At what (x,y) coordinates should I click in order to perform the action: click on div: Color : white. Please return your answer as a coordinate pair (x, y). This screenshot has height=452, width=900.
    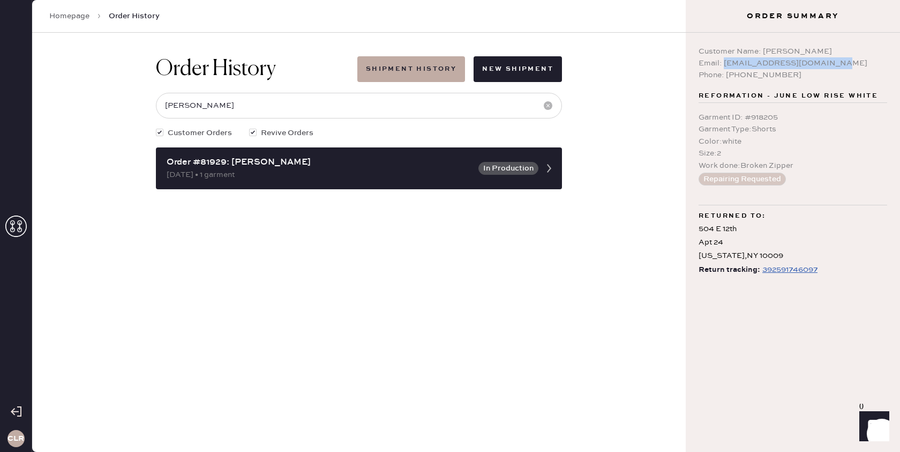
    Looking at the image, I should click on (793, 141).